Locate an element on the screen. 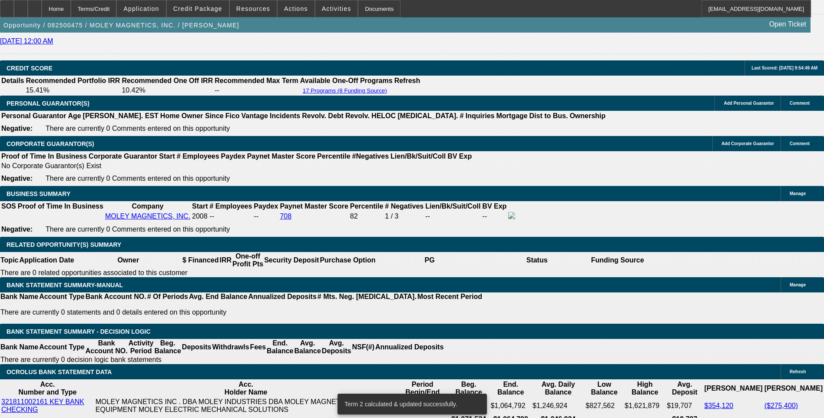 This screenshot has height=418, width=824. td: No Corporate Guarantor(s) Exist is located at coordinates (238, 166).